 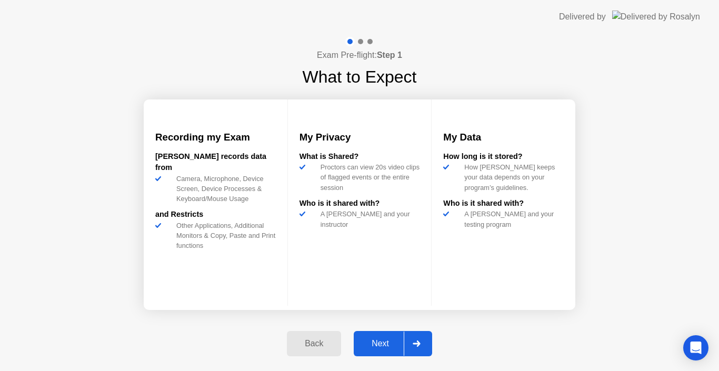 What do you see at coordinates (224, 236) in the screenshot?
I see `div: Other Applications, Additional Monitors & Copy, Paste and Print functions` at bounding box center [224, 236].